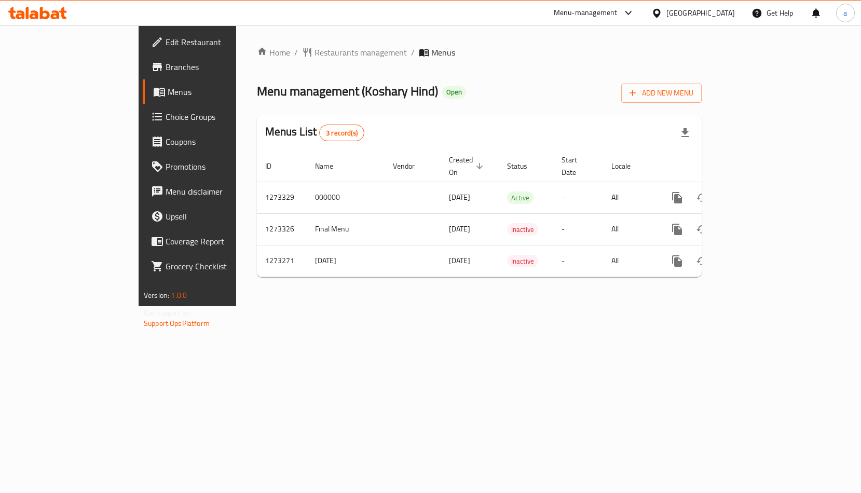 This screenshot has width=861, height=493. What do you see at coordinates (341, 133) in the screenshot?
I see `span: 3 record(s)` at bounding box center [341, 133].